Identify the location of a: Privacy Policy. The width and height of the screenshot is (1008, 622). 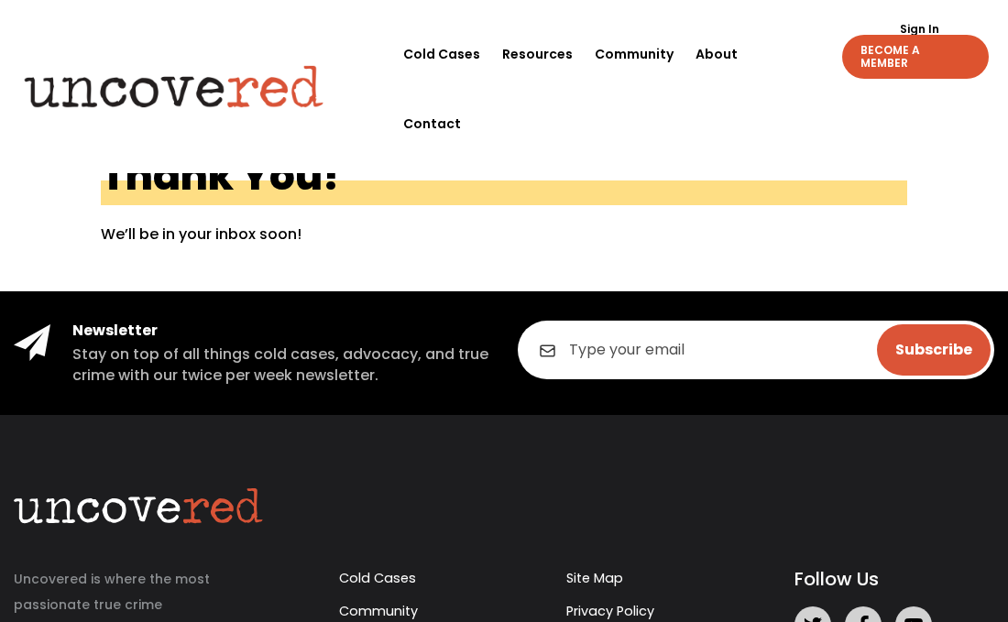
(611, 611).